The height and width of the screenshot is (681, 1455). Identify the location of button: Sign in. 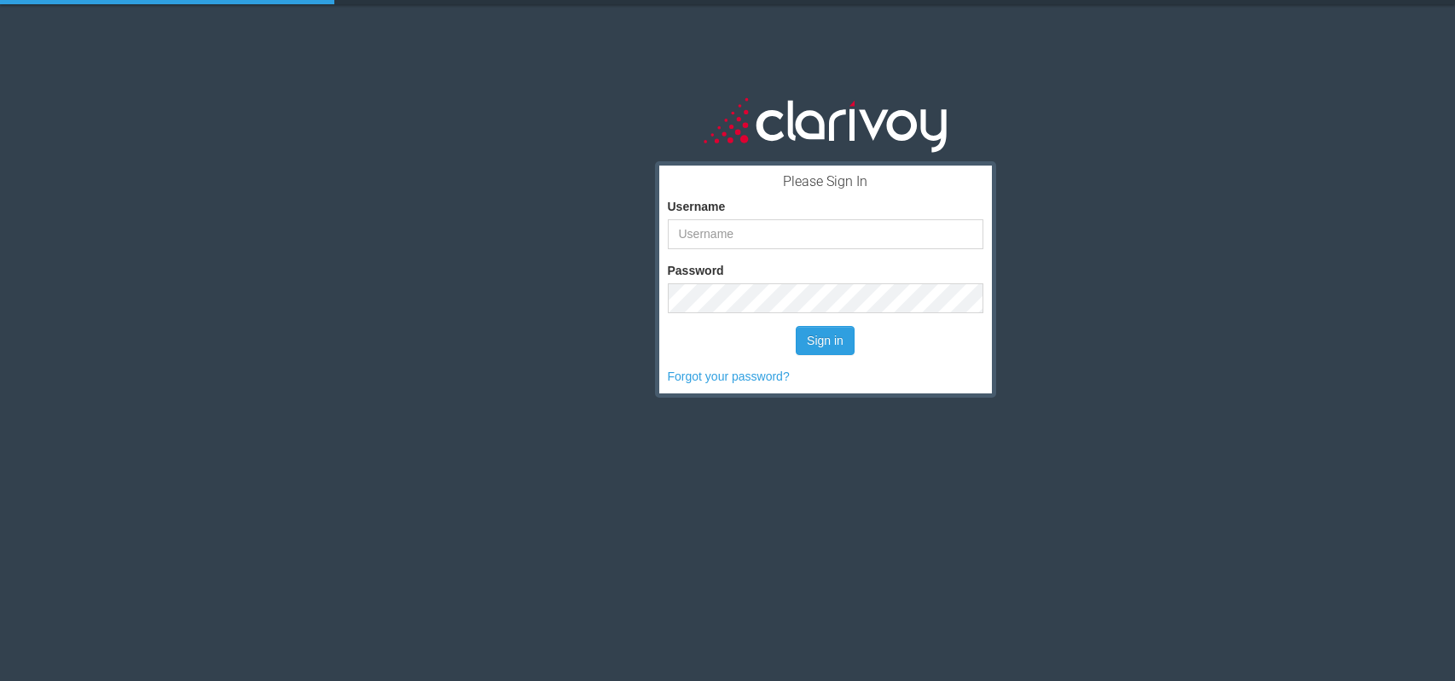
(825, 340).